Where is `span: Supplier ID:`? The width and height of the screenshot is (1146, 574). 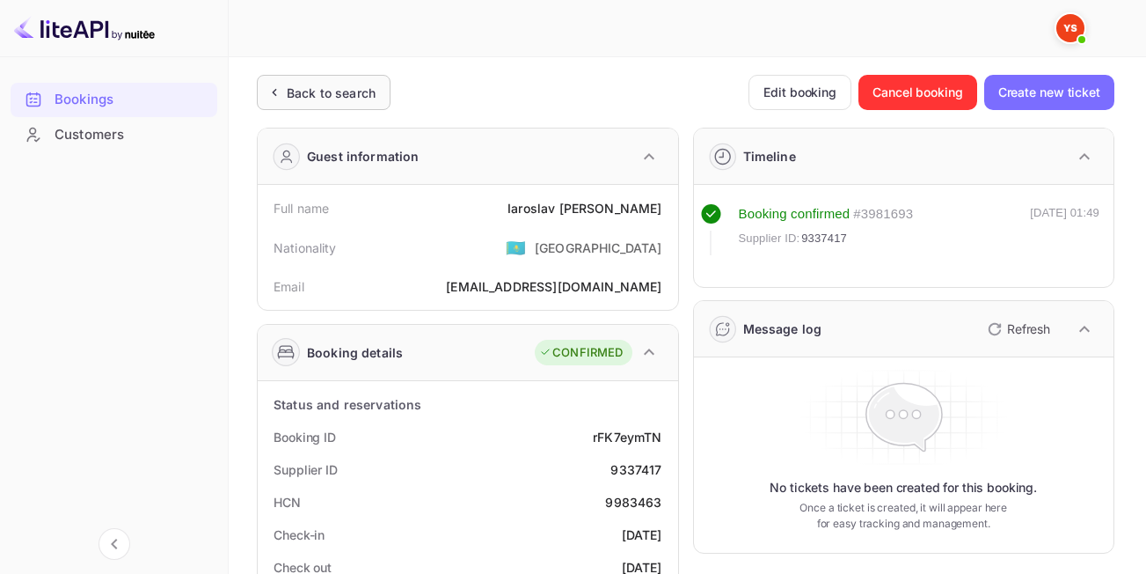 span: Supplier ID: is located at coordinates (770, 238).